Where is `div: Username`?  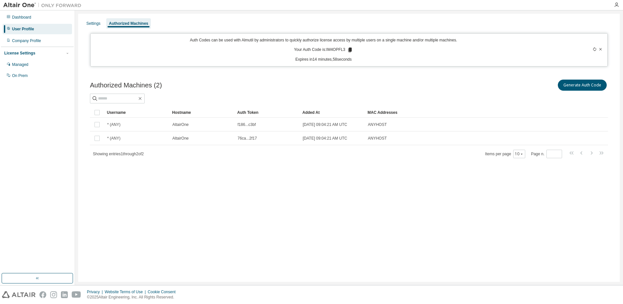
div: Username is located at coordinates (137, 112).